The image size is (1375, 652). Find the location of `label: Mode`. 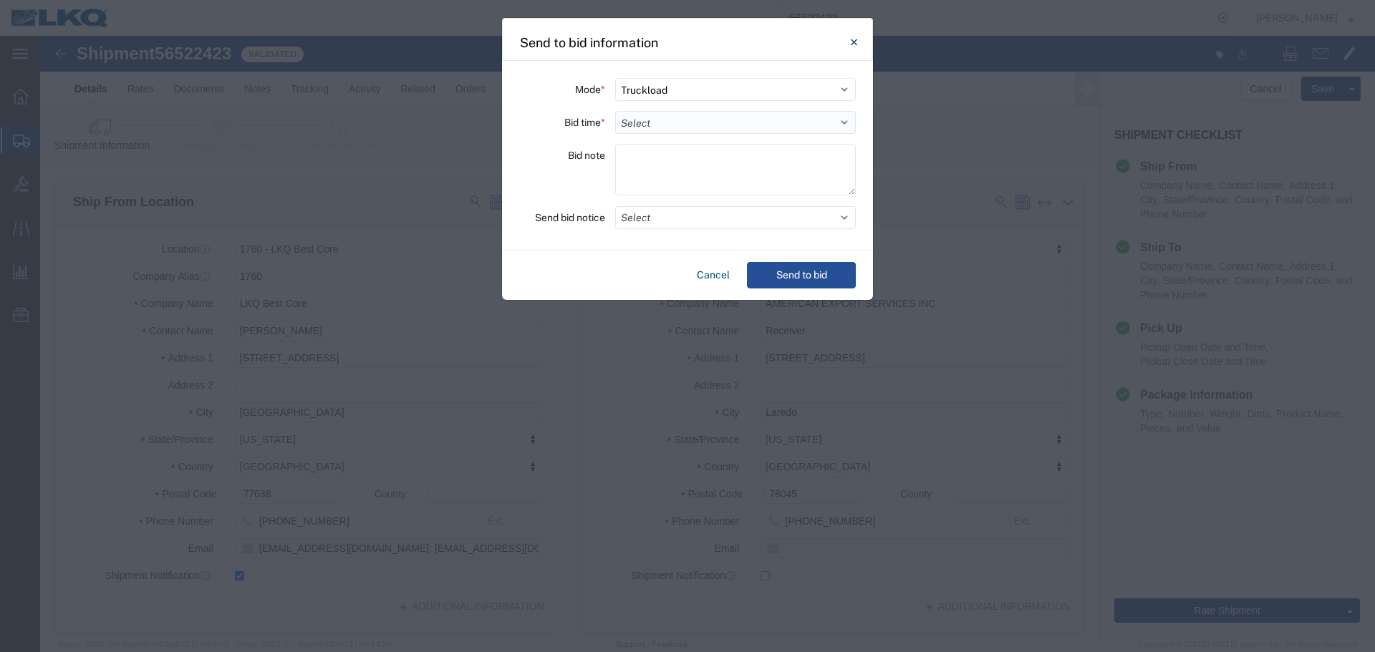

label: Mode is located at coordinates (590, 90).